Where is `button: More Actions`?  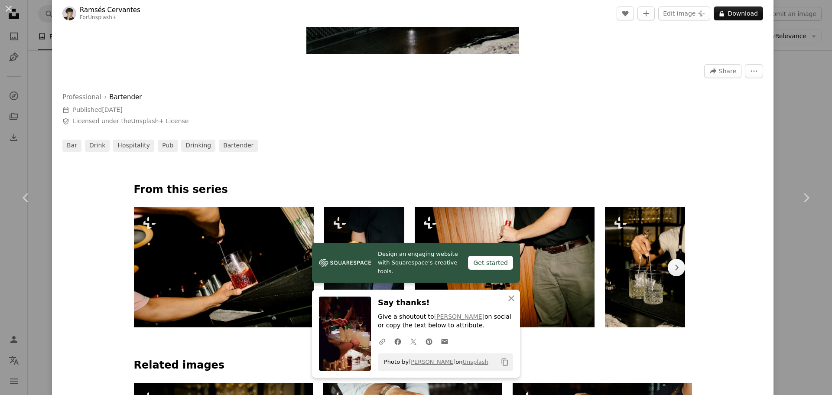 button: More Actions is located at coordinates (754, 71).